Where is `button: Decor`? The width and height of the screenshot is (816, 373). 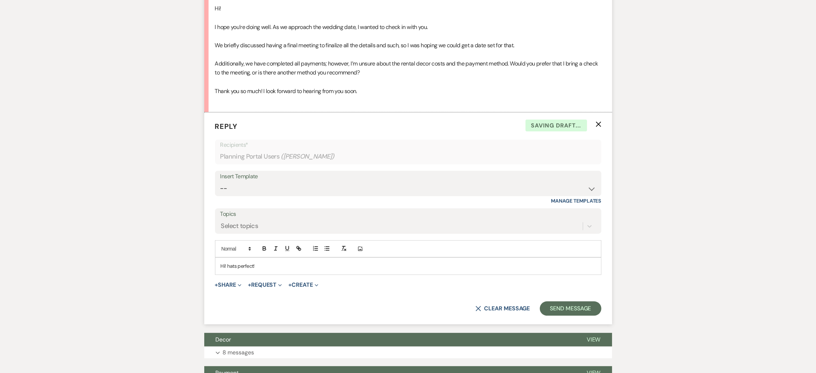
button: Decor is located at coordinates (389, 339).